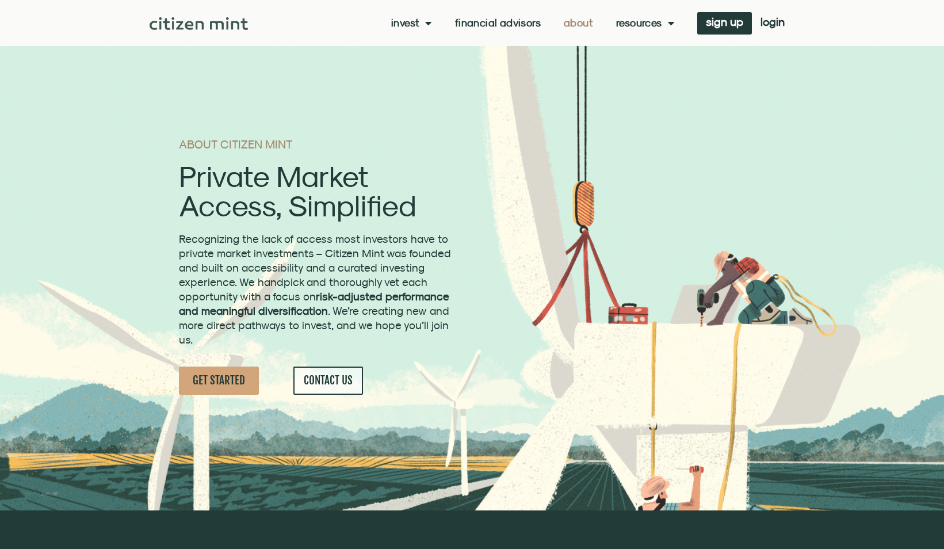  I want to click on nav: Menu, so click(532, 23).